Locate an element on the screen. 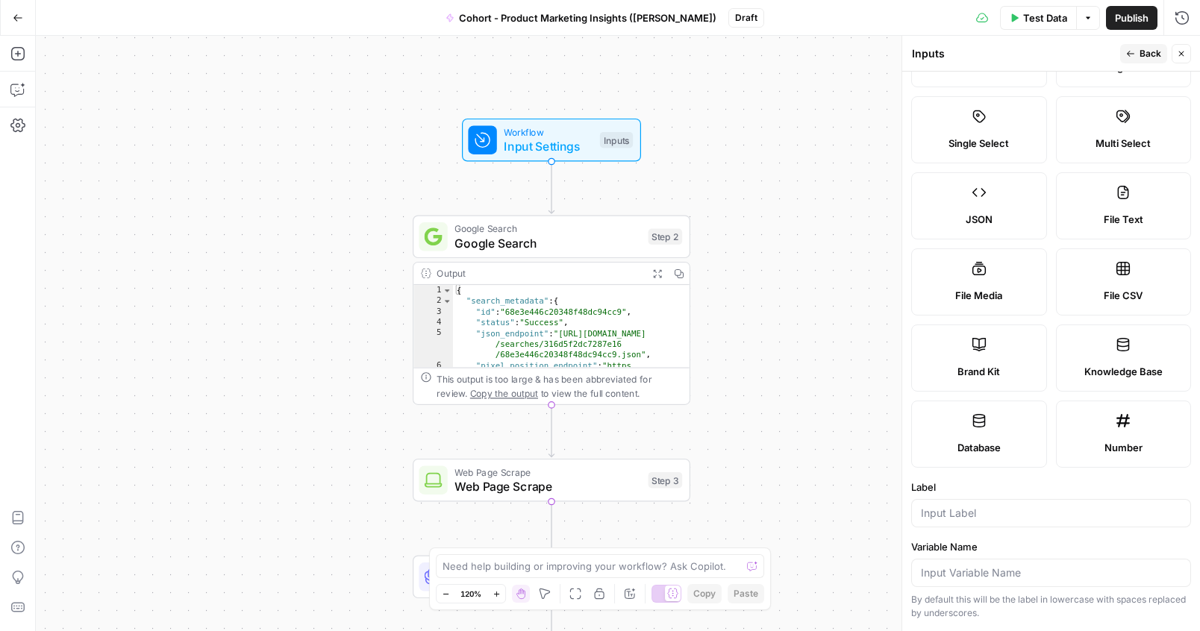 Image resolution: width=1200 pixels, height=631 pixels. g: Edge from step_3 to step_4 is located at coordinates (551, 528).